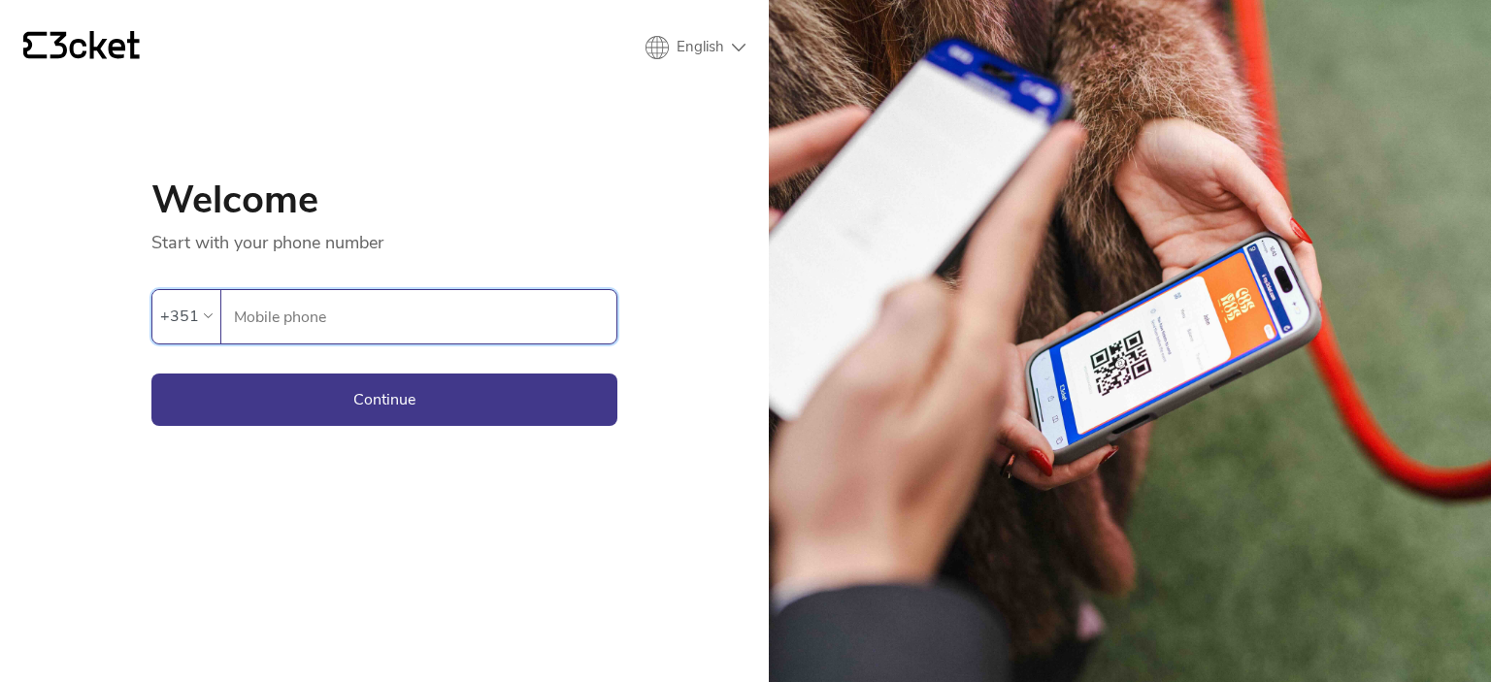 Image resolution: width=1491 pixels, height=682 pixels. I want to click on div: +351, so click(180, 316).